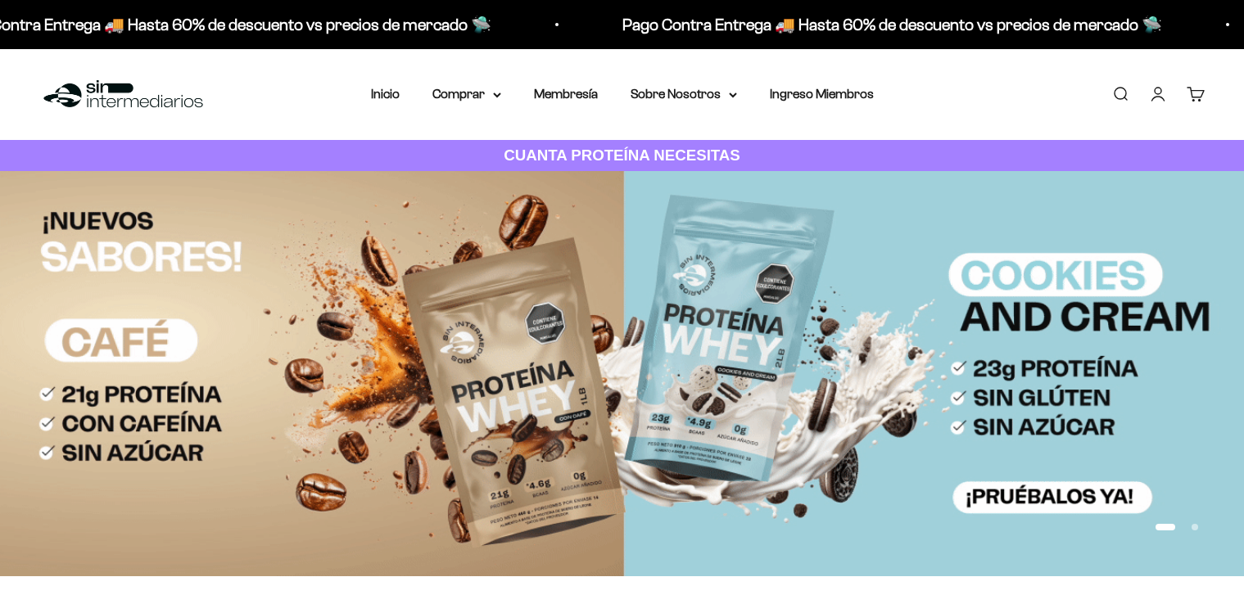  I want to click on a: Ingreso Miembros, so click(821, 93).